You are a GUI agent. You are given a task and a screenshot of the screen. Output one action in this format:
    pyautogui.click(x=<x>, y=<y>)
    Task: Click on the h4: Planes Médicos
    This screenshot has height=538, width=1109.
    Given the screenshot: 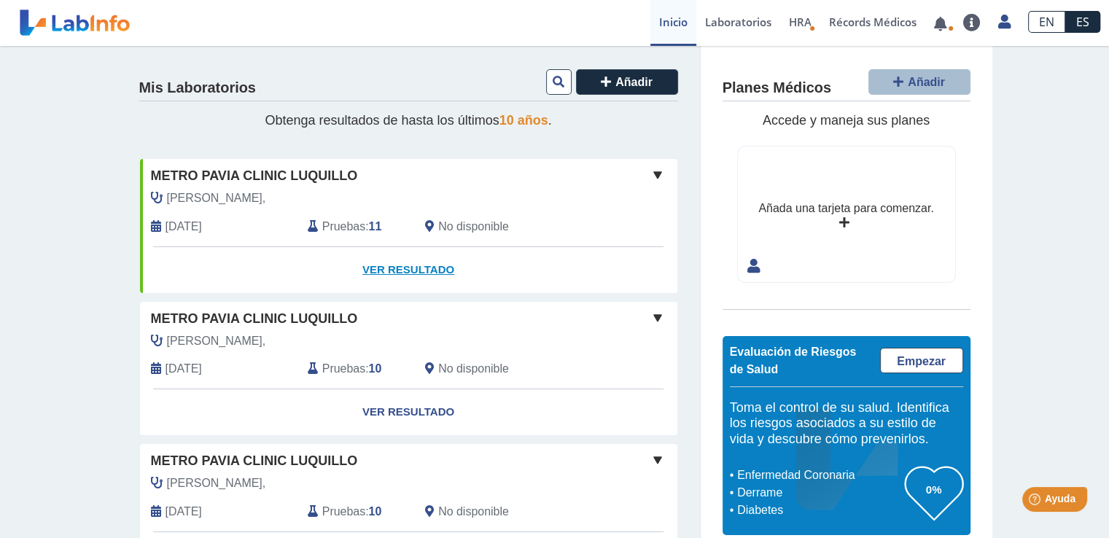 What is the action you would take?
    pyautogui.click(x=777, y=88)
    